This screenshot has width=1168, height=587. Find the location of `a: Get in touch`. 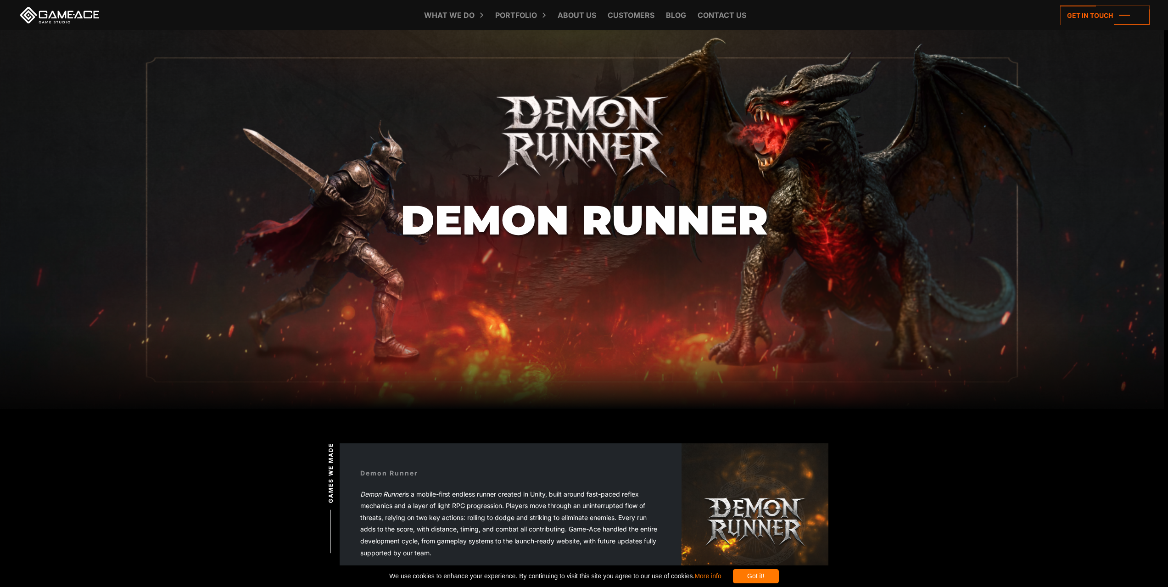

a: Get in touch is located at coordinates (1104, 15).